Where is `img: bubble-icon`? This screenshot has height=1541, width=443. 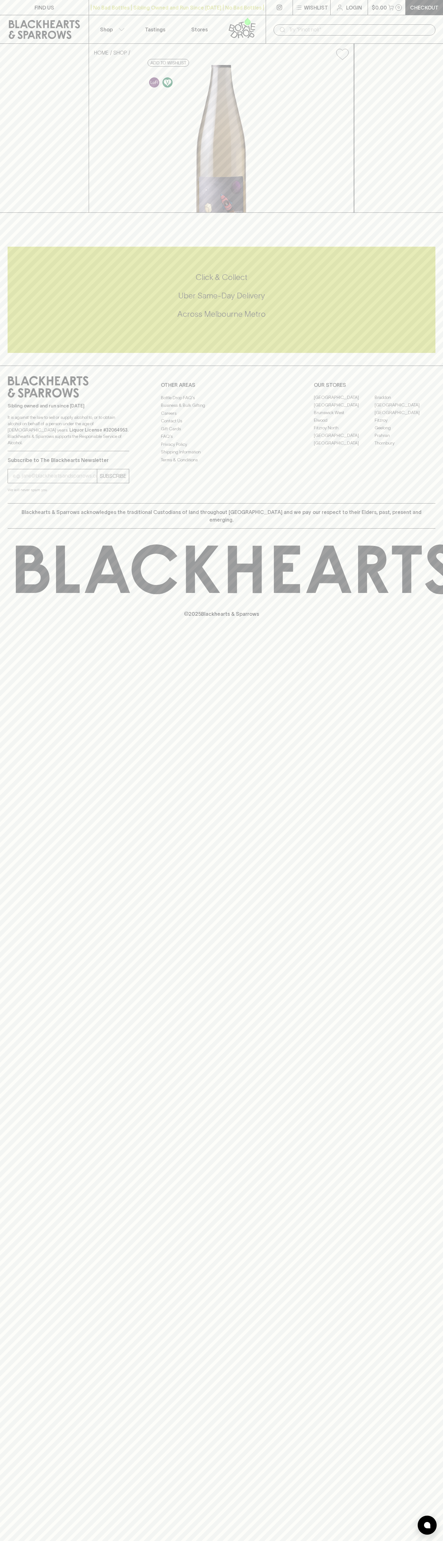 img: bubble-icon is located at coordinates (428, 1525).